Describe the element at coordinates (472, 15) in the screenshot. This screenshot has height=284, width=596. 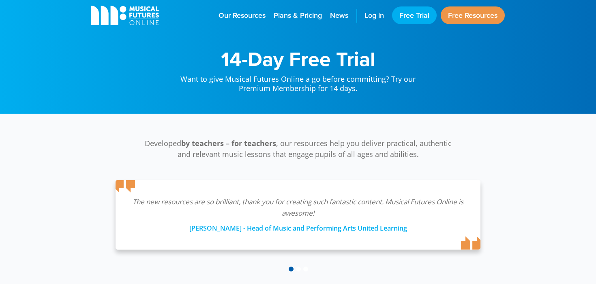
I see `a: Free Resources` at that location.